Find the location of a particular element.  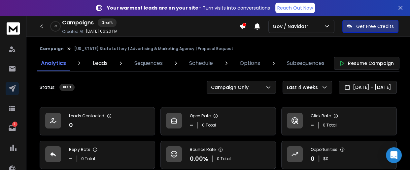

a: Click Rate-0 Total is located at coordinates (339, 121).